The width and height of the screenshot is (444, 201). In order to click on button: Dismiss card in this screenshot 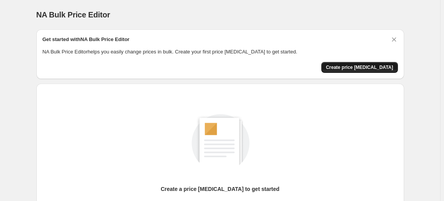, I will do `click(394, 39)`.